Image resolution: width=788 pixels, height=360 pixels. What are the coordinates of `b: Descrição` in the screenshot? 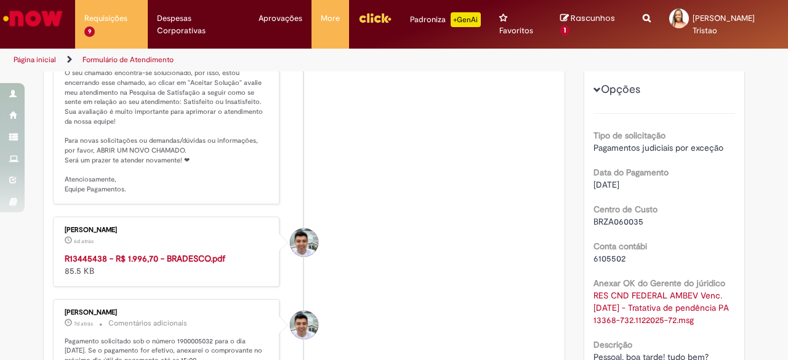 It's located at (612, 345).